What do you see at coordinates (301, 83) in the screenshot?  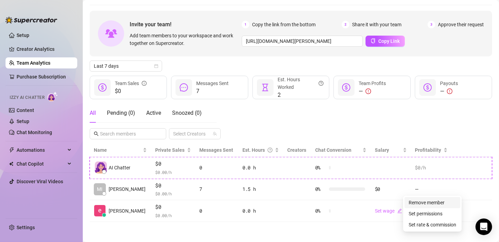 I see `div: Est. Hours Worked` at bounding box center [301, 83].